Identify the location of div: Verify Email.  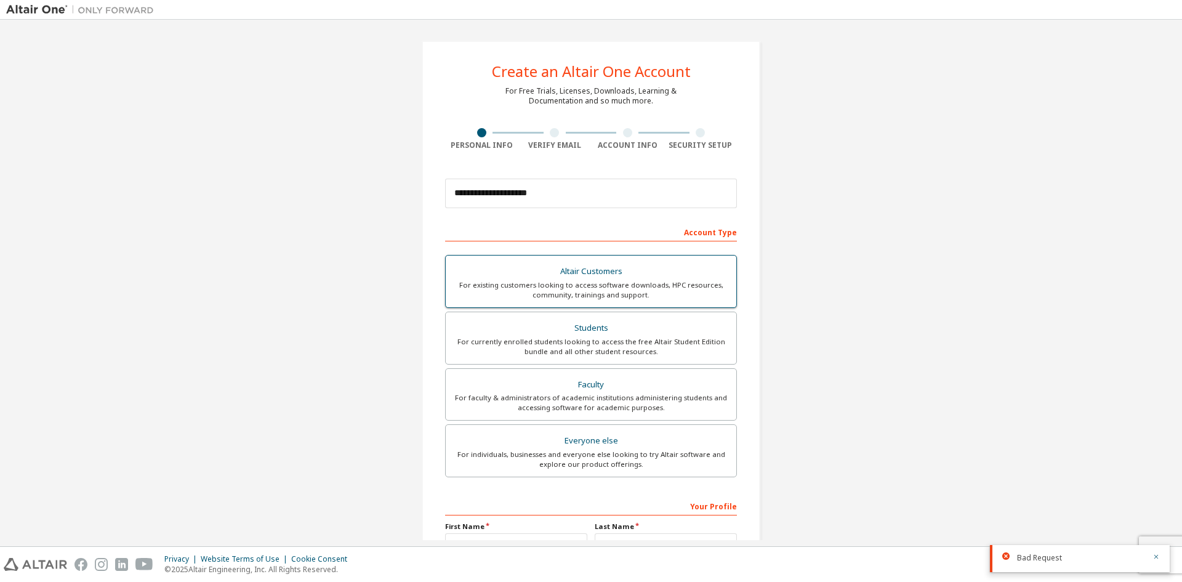
(555, 145).